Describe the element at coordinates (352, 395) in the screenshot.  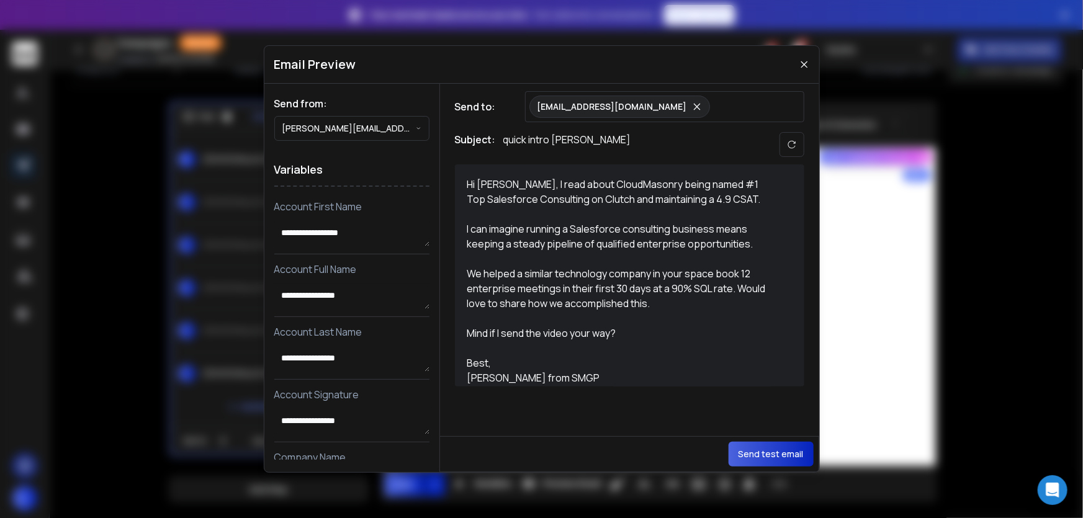
I see `p: Account Signature` at that location.